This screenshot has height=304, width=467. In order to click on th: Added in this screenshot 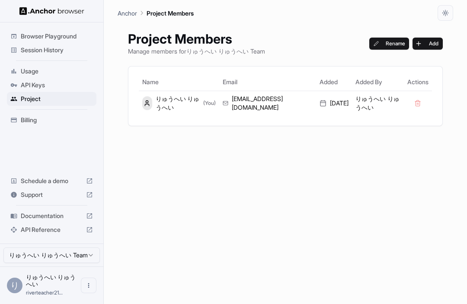, I will do `click(334, 82)`.